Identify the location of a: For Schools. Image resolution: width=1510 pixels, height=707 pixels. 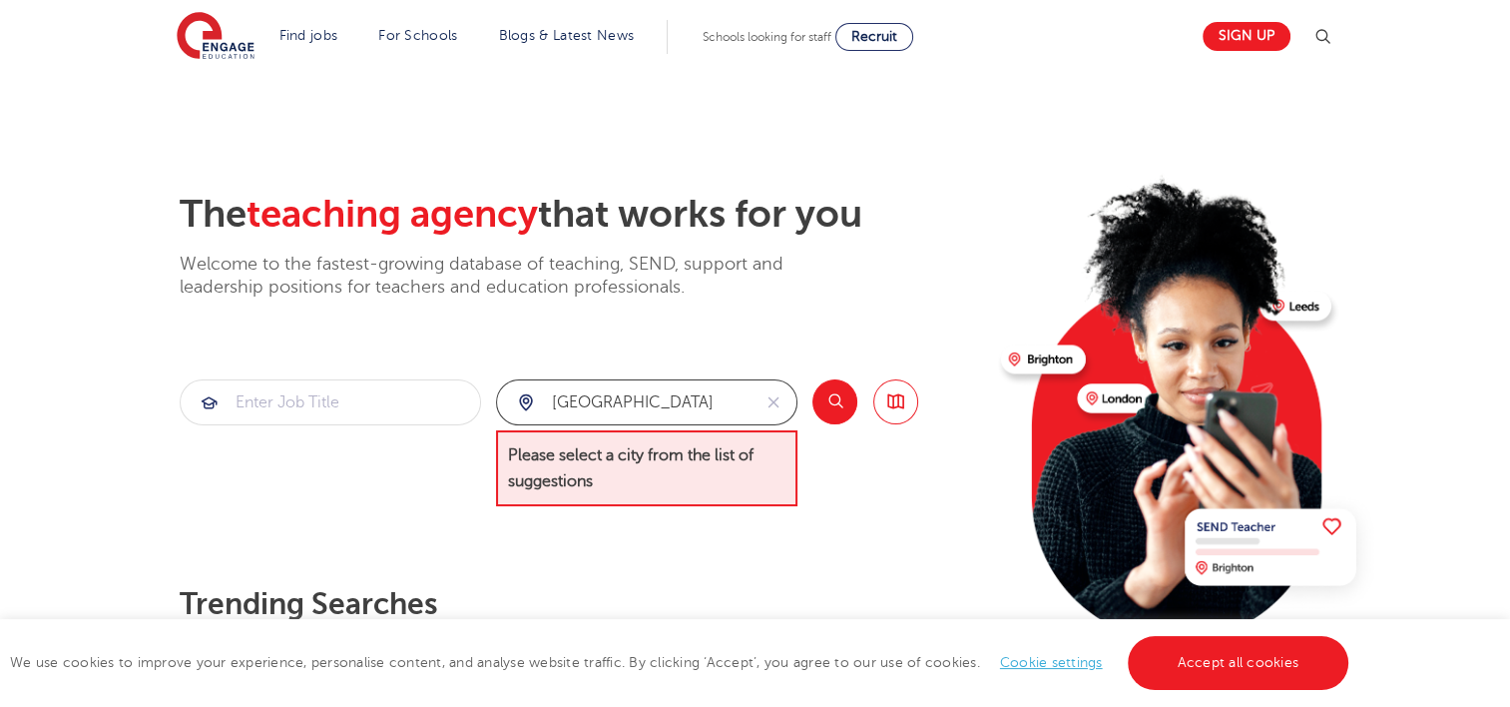
(417, 35).